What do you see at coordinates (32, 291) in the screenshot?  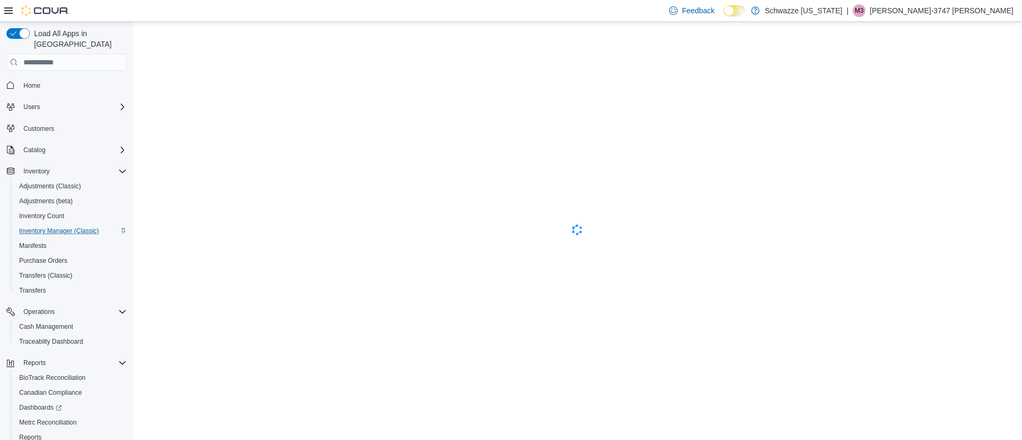 I see `a: Transfers` at bounding box center [32, 291].